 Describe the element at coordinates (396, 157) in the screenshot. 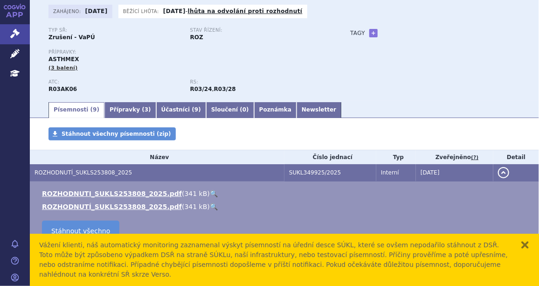

I see `th: Typ` at that location.